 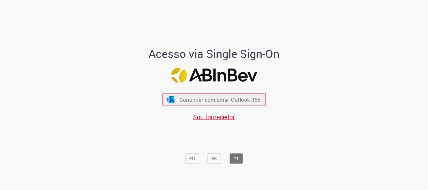 What do you see at coordinates (214, 159) in the screenshot?
I see `button: ES` at bounding box center [214, 159].